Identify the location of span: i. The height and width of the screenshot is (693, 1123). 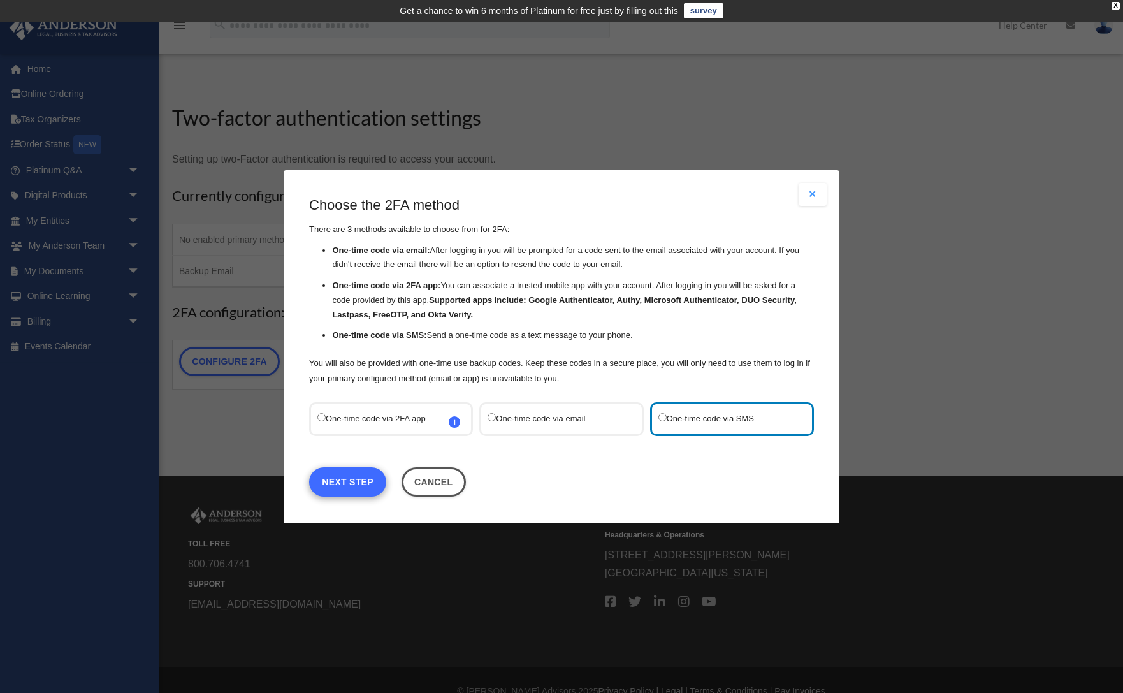
(455, 421).